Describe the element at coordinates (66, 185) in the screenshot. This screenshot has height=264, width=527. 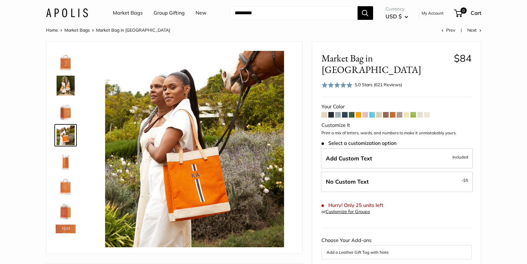
I see `a: description_Seal of authenticity printed on the backside of every bag.` at that location.